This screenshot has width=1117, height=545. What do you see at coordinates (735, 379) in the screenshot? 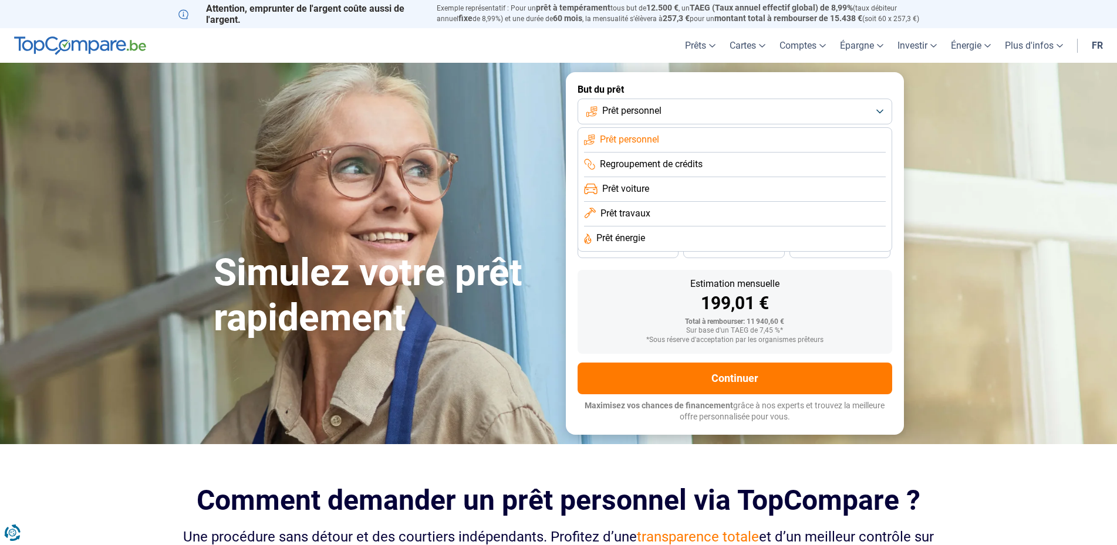
I see `button: Continuer` at bounding box center [735, 379].